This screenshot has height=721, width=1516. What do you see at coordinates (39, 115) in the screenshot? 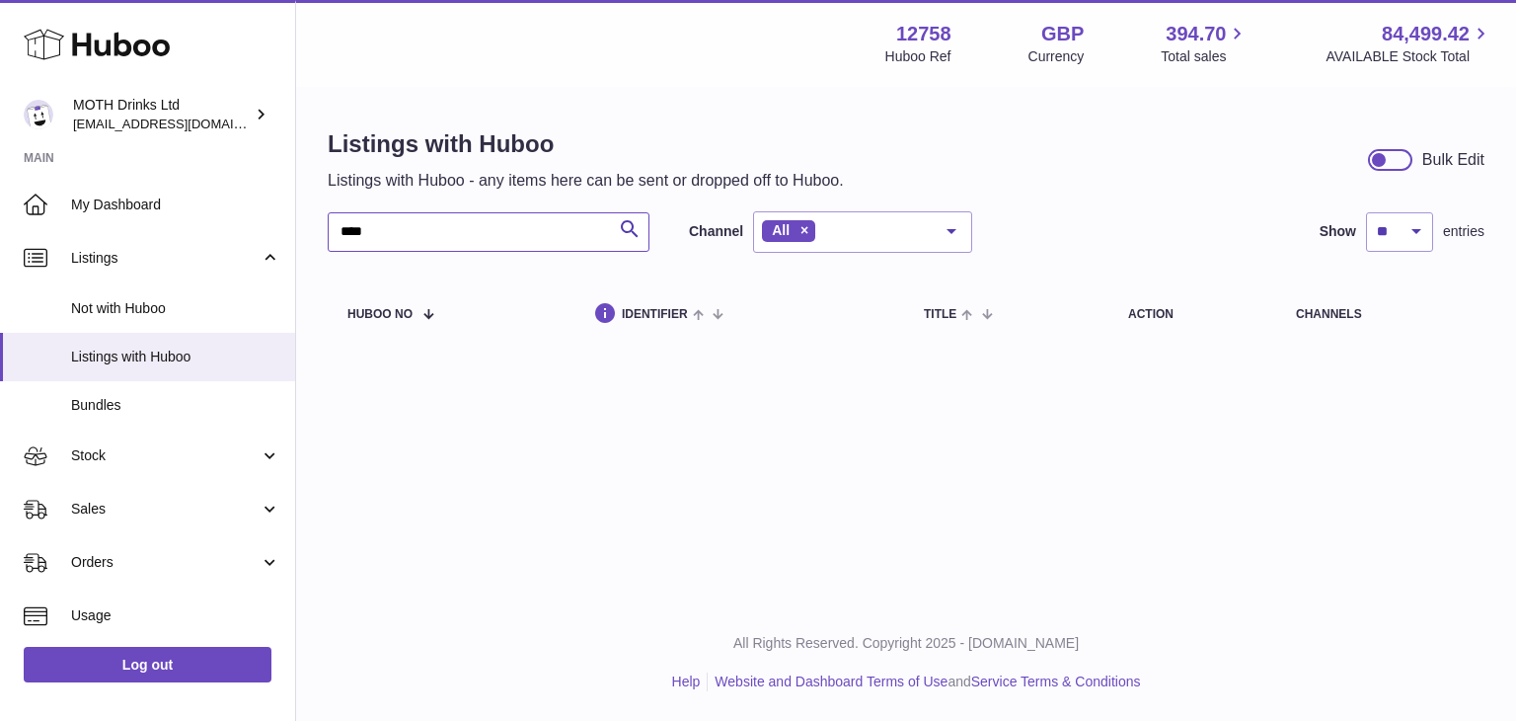
I see `img: internalAdmin-12758@internal.huboo.com` at bounding box center [39, 115].